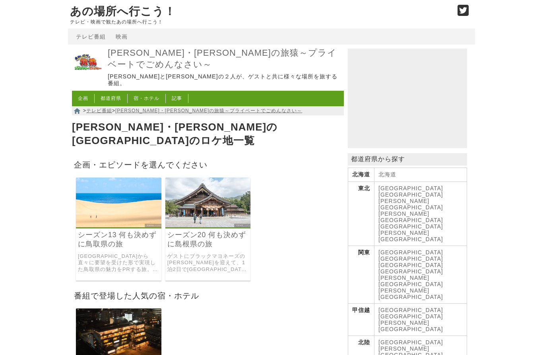 The image size is (543, 355). I want to click on a: 企画, so click(83, 98).